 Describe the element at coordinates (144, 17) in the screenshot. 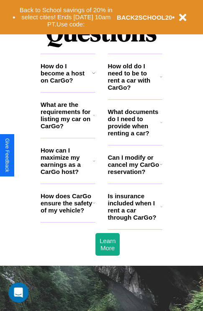

I see `b: BACK2SCHOOL20` at that location.